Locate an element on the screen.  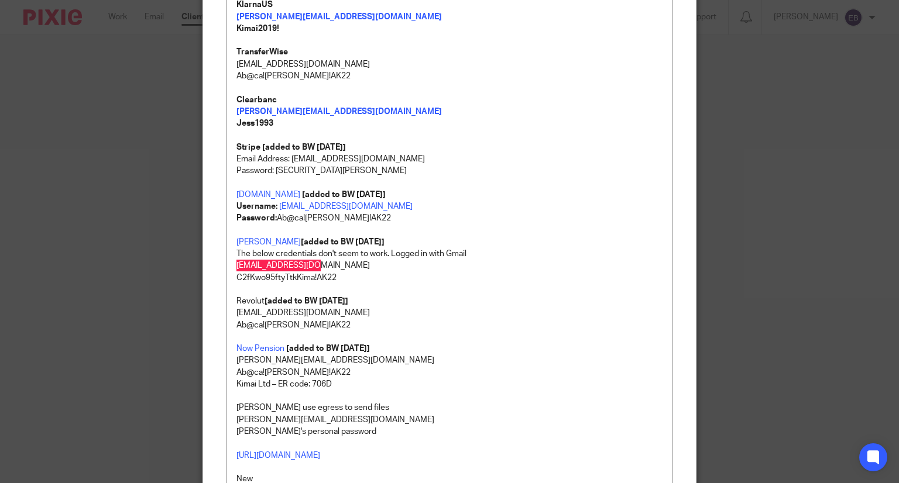
p: Kimai Ltd – ER code: 706D is located at coordinates (449, 384).